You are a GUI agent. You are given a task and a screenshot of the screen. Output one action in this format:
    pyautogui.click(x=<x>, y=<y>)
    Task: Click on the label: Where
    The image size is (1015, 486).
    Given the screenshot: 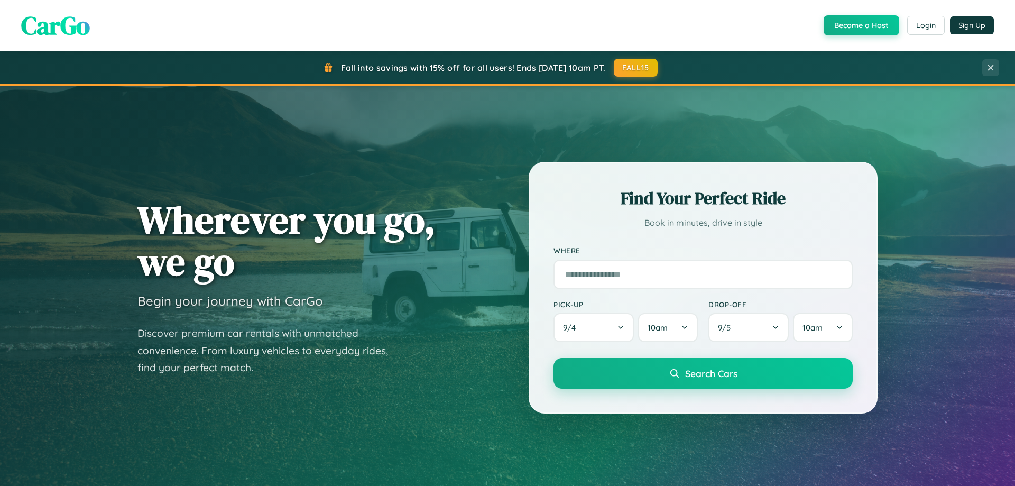 What is the action you would take?
    pyautogui.click(x=703, y=251)
    